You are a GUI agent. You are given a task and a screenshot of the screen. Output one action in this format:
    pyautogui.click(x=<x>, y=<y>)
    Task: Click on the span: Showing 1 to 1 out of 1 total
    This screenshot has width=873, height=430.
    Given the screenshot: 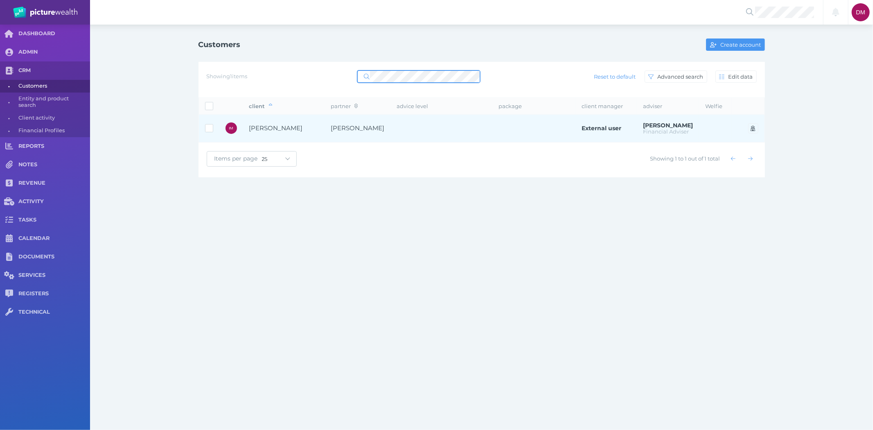 What is the action you would take?
    pyautogui.click(x=685, y=158)
    